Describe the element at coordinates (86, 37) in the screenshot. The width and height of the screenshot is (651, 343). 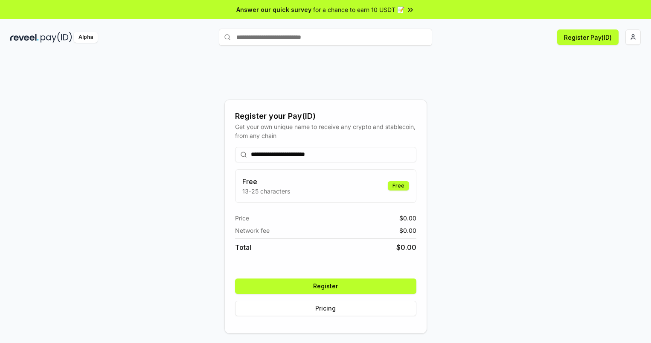
I see `div: Alpha` at that location.